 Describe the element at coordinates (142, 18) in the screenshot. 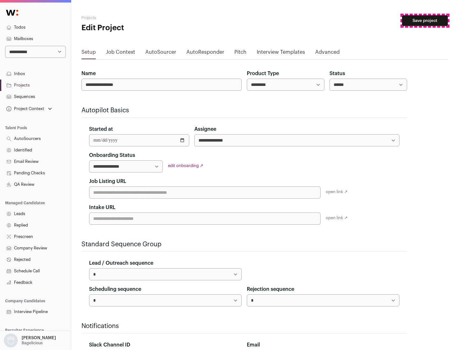

I see `h2: Projects` at that location.